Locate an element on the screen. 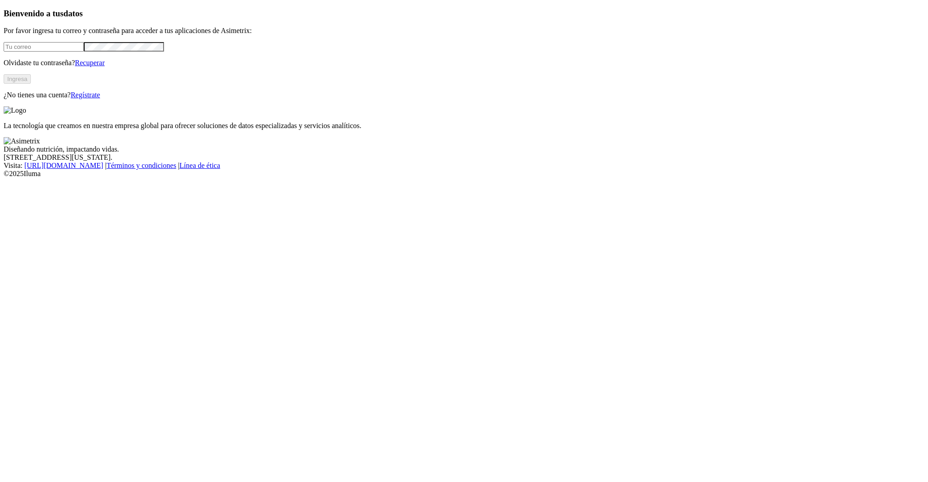 The width and height of the screenshot is (928, 482). a: Recuperar is located at coordinates (90, 63).